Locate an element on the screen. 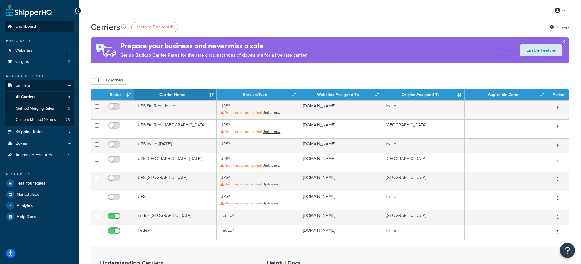 The image size is (581, 264). li: Test Your Rates is located at coordinates (39, 184).